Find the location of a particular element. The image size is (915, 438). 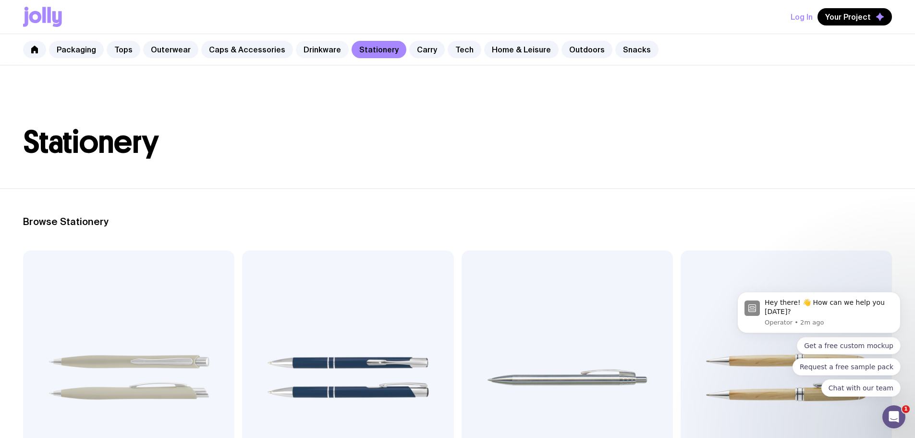

div: message notification from Operator, 2m ago. Hey there! 👋 How can we help you today? is located at coordinates (96, 95).